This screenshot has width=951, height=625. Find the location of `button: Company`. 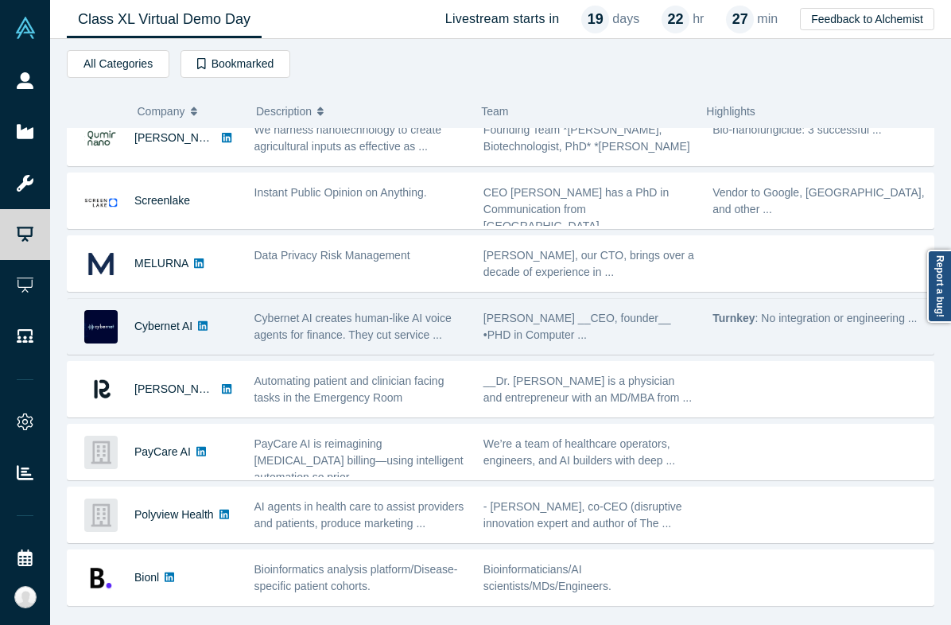

button: Company is located at coordinates (188, 111).